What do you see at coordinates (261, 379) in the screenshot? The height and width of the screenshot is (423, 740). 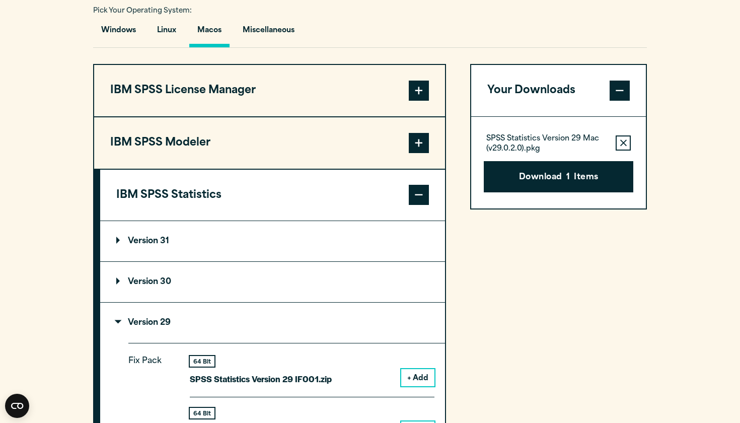 I see `p: SPSS Statistics Version 29 IF001.zip` at bounding box center [261, 379].